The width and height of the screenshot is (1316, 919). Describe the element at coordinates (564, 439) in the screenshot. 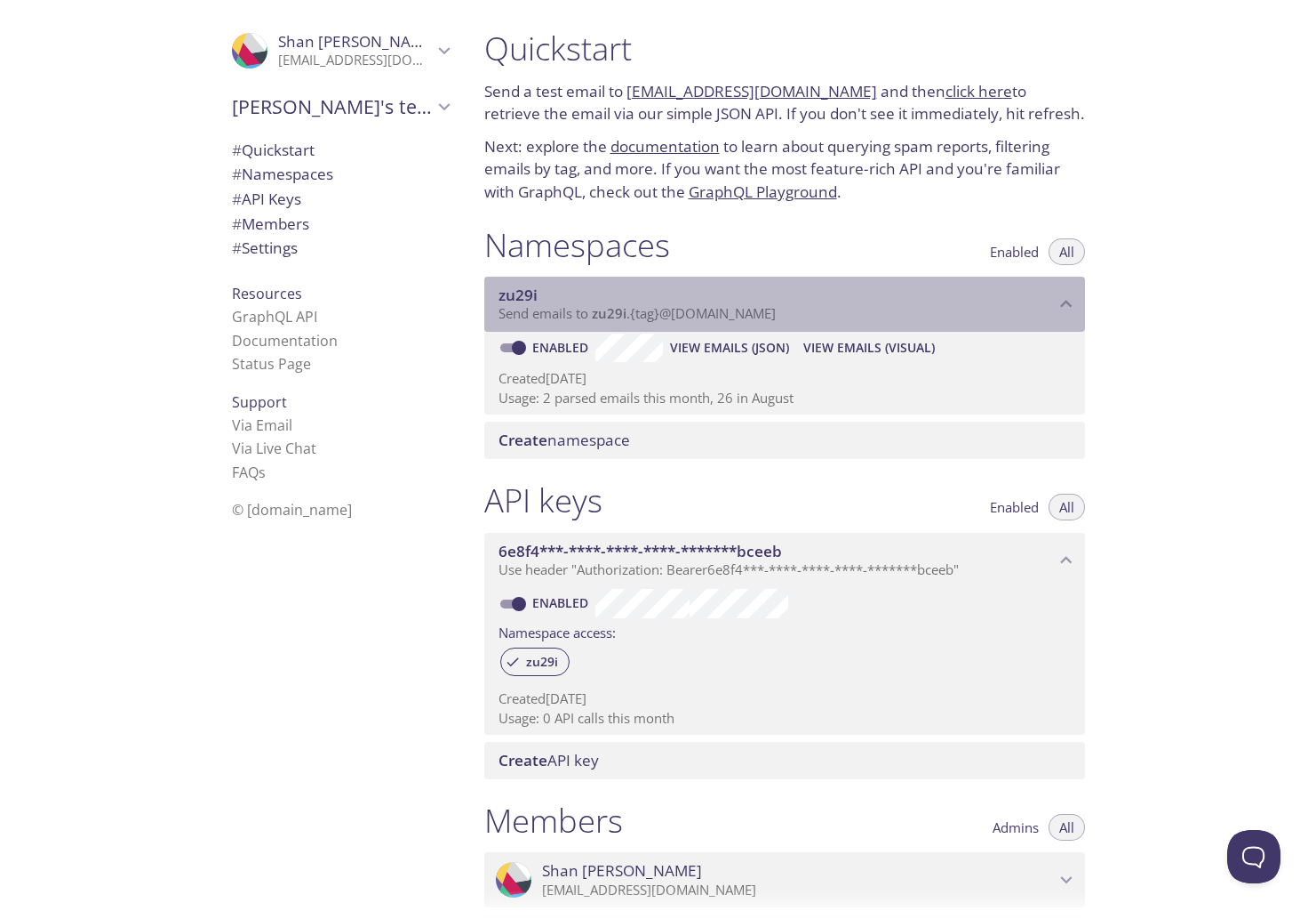

I see `span: namespace` at that location.